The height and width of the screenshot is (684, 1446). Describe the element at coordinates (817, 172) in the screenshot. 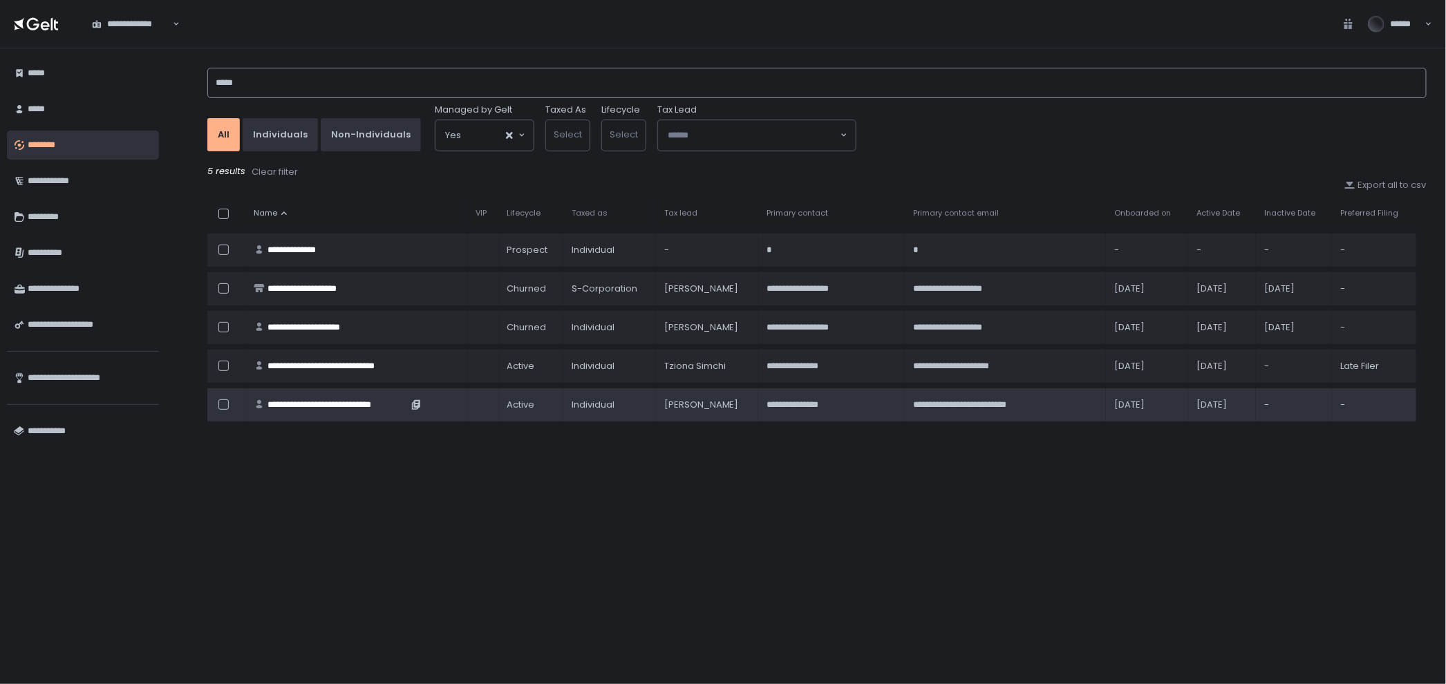

I see `div: 5 results` at that location.